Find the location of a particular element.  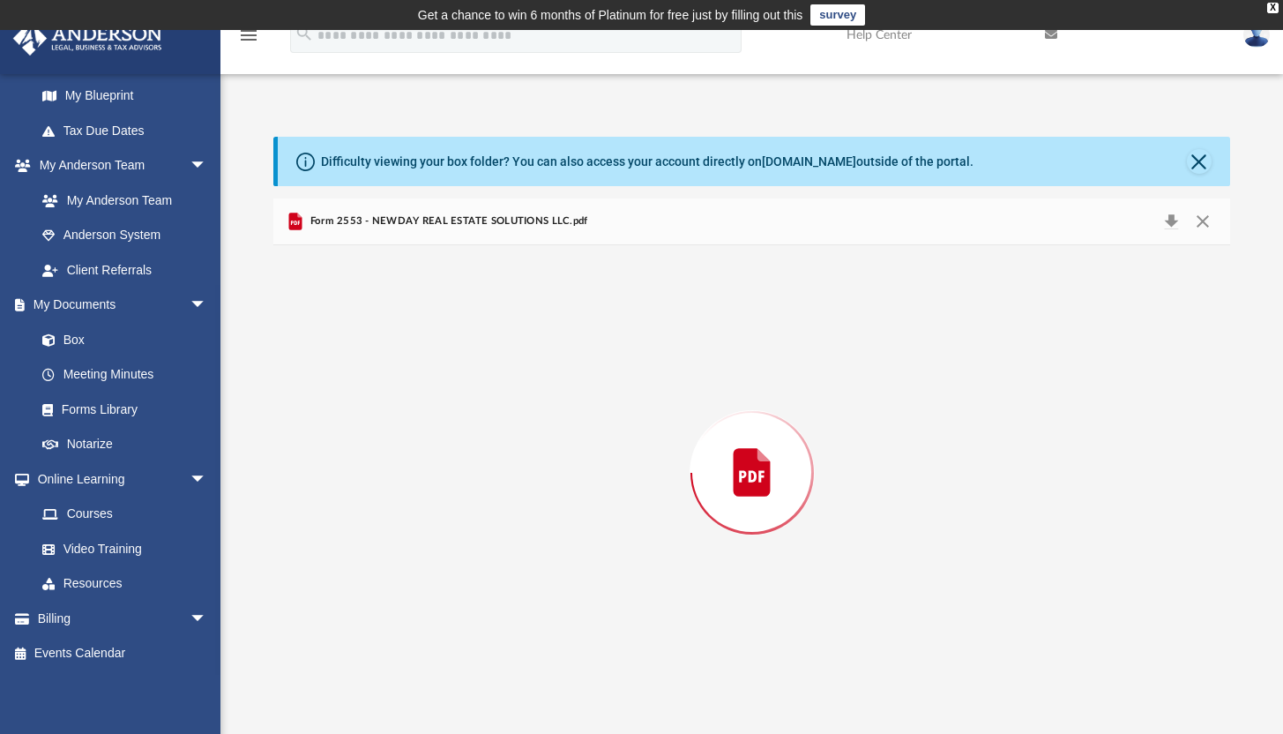

img: User Pic is located at coordinates (1257, 34).